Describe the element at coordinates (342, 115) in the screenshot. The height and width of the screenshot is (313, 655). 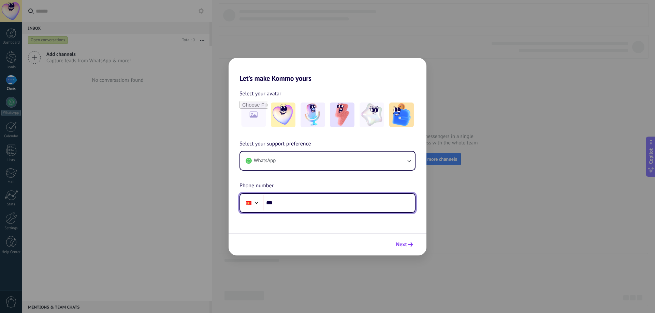
I see `img: -3.jpeg` at that location.